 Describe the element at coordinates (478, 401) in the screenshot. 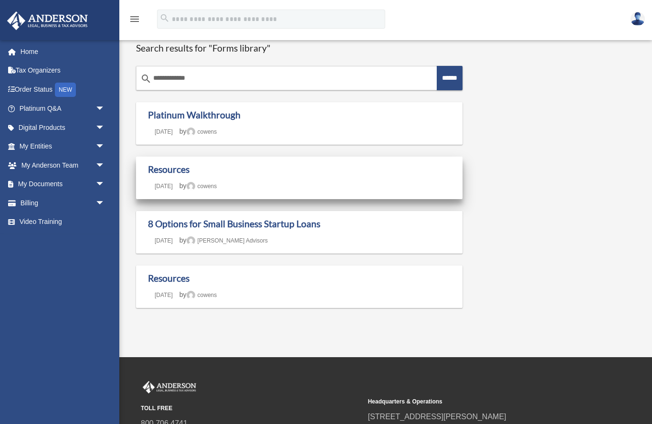

I see `small: Headquarters & Operations` at that location.